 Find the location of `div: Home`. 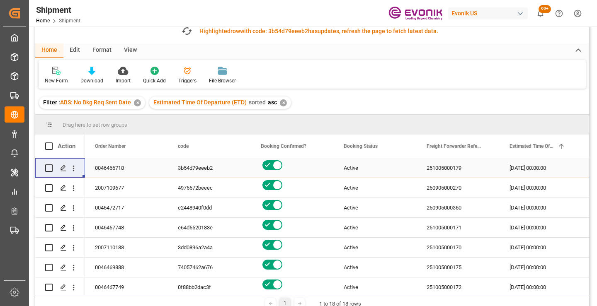

div: Home is located at coordinates (49, 51).